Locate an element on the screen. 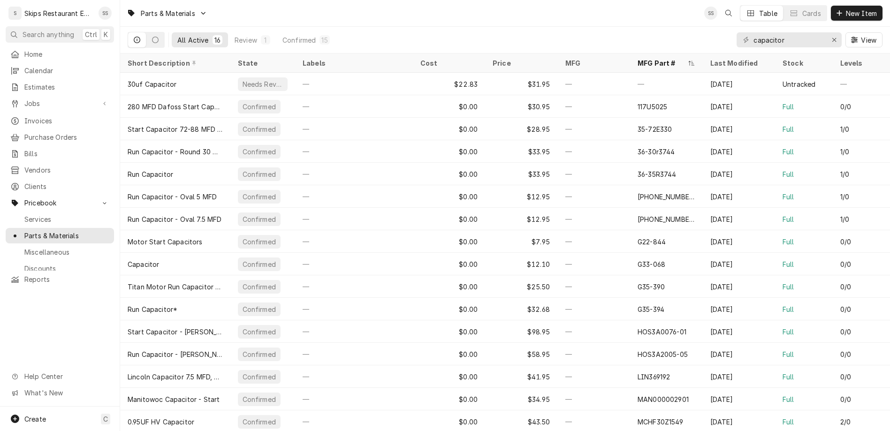  div: S is located at coordinates (15, 13).